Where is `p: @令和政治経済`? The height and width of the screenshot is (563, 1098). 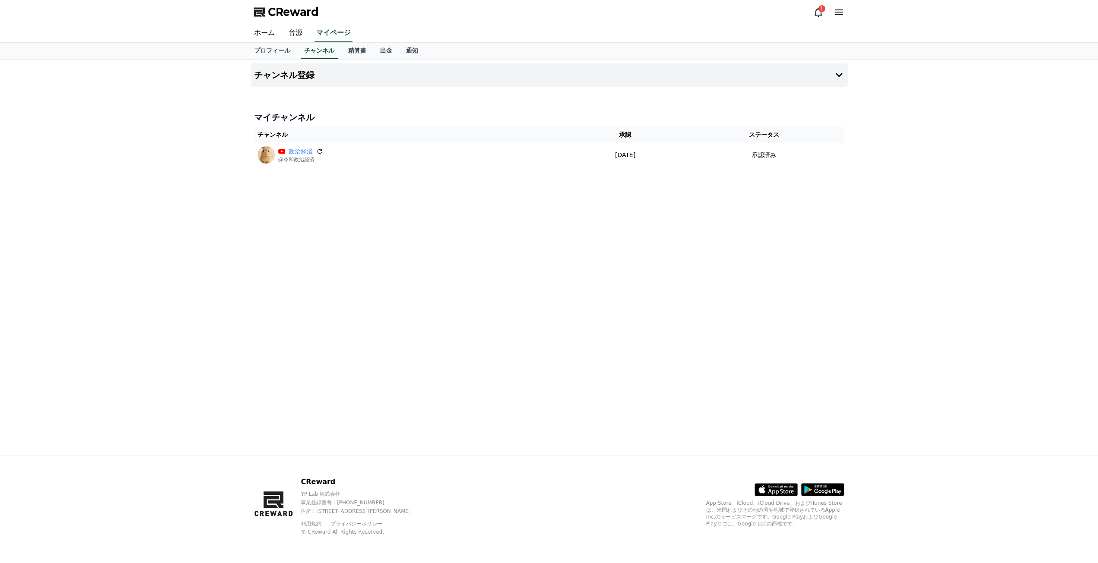 p: @令和政治経済 is located at coordinates (301, 160).